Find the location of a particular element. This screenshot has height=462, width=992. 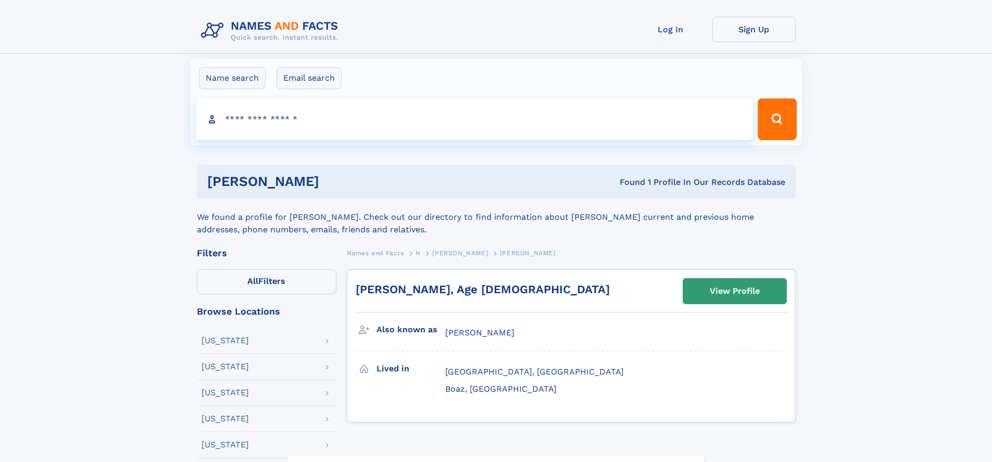

a: Names and Facts is located at coordinates (375, 252).